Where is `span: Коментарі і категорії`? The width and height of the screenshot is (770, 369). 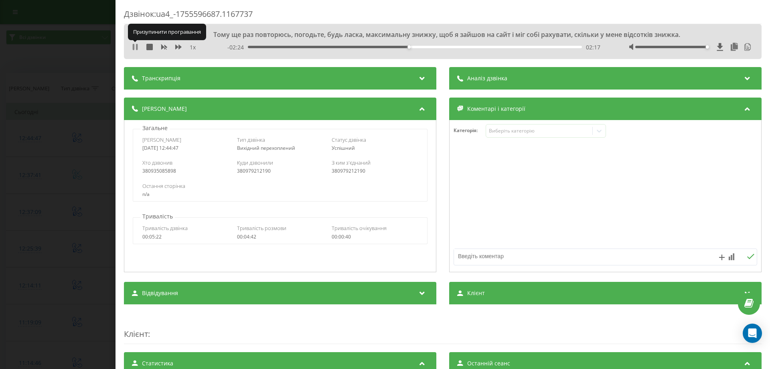 span: Коментарі і категорії is located at coordinates (496, 109).